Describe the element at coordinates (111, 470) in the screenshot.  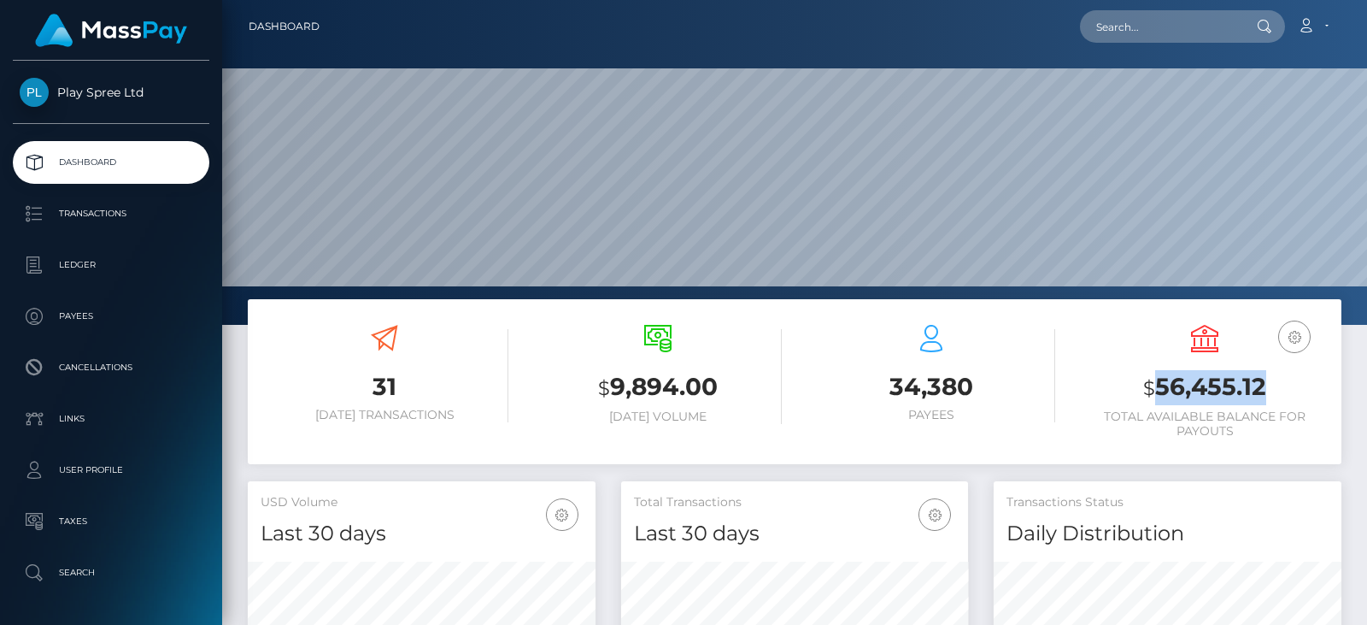
I see `a: User Profile` at that location.